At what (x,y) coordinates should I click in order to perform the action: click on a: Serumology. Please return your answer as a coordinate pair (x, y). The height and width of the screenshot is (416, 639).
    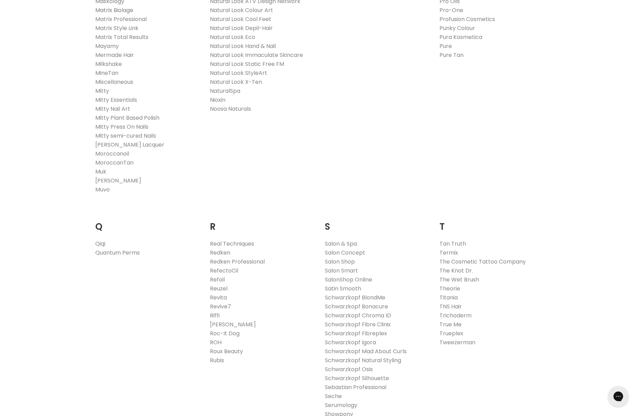
    Looking at the image, I should click on (341, 405).